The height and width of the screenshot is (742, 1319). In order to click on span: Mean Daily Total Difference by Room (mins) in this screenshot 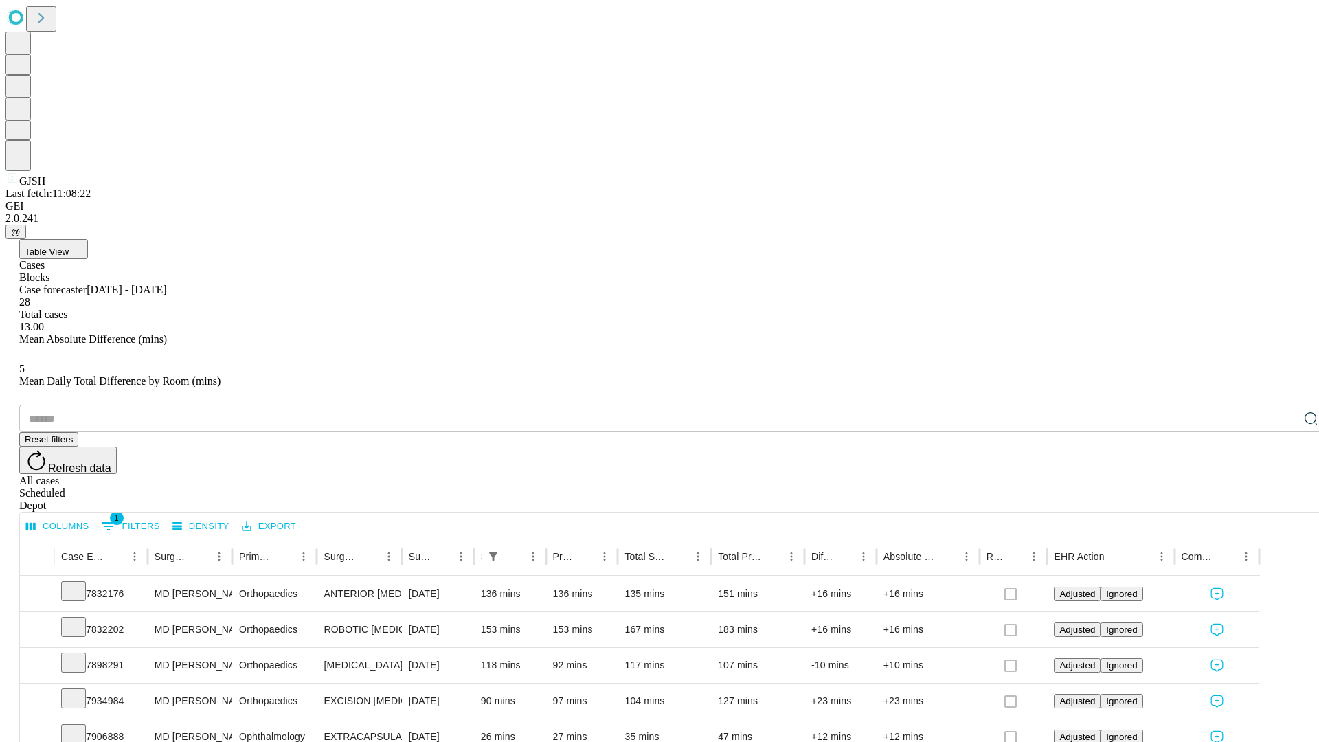, I will do `click(120, 381)`.